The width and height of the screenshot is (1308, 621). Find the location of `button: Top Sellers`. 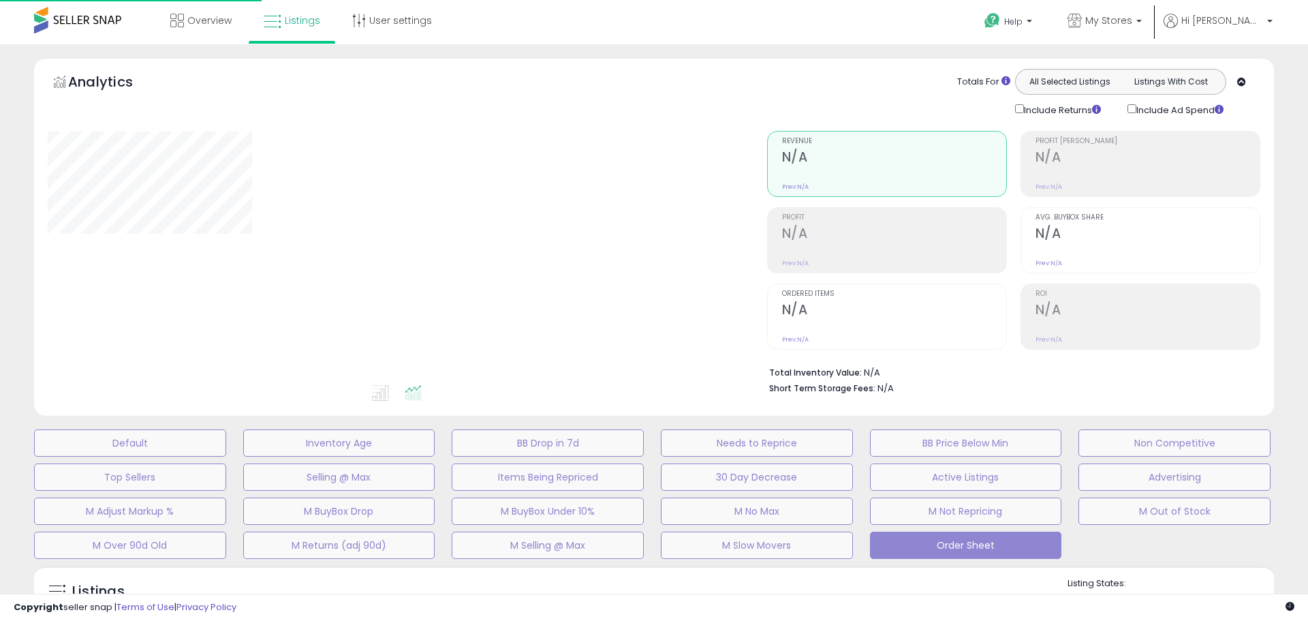

button: Top Sellers is located at coordinates (130, 477).